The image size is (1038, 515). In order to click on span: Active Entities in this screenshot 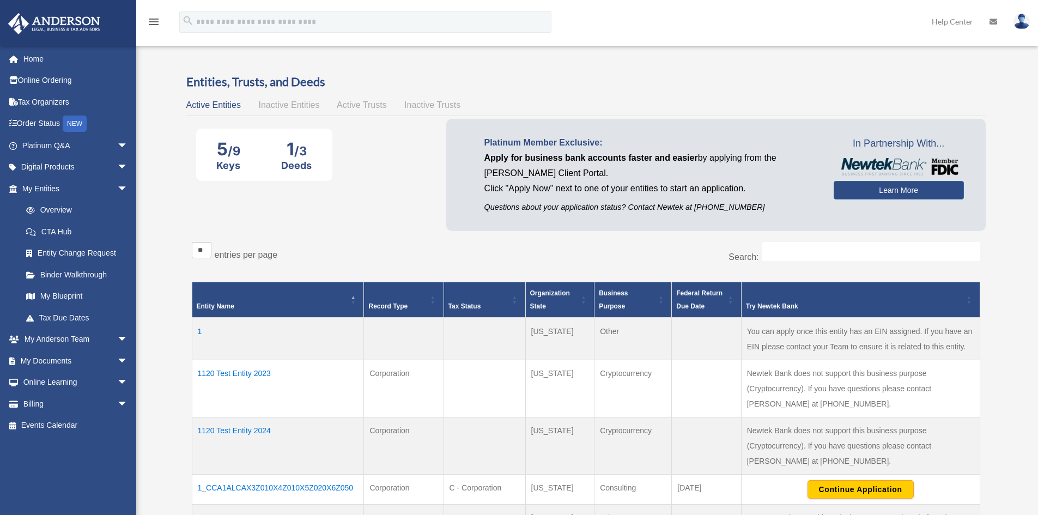, I will do `click(214, 105)`.